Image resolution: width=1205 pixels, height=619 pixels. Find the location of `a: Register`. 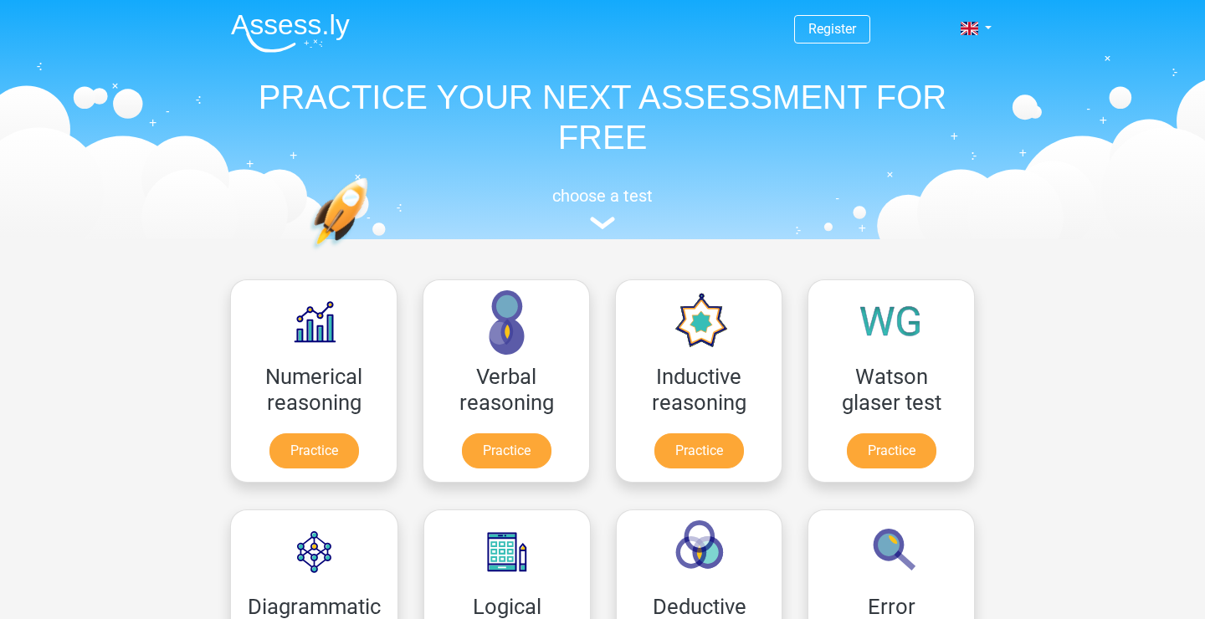

a: Register is located at coordinates (832, 28).